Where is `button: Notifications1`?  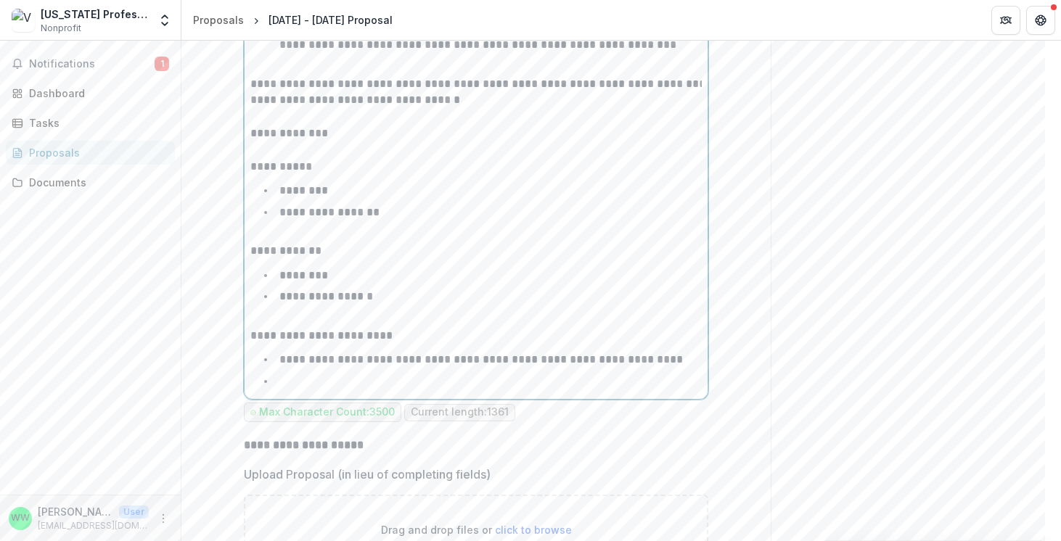
button: Notifications1 is located at coordinates (90, 64).